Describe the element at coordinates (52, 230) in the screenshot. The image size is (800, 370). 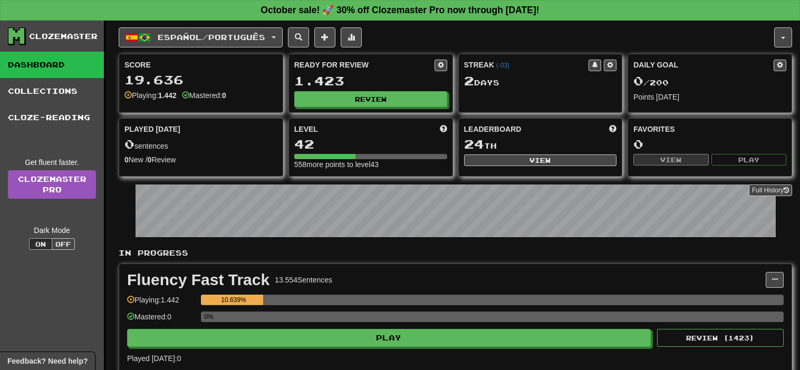
I see `div: Dark Mode` at that location.